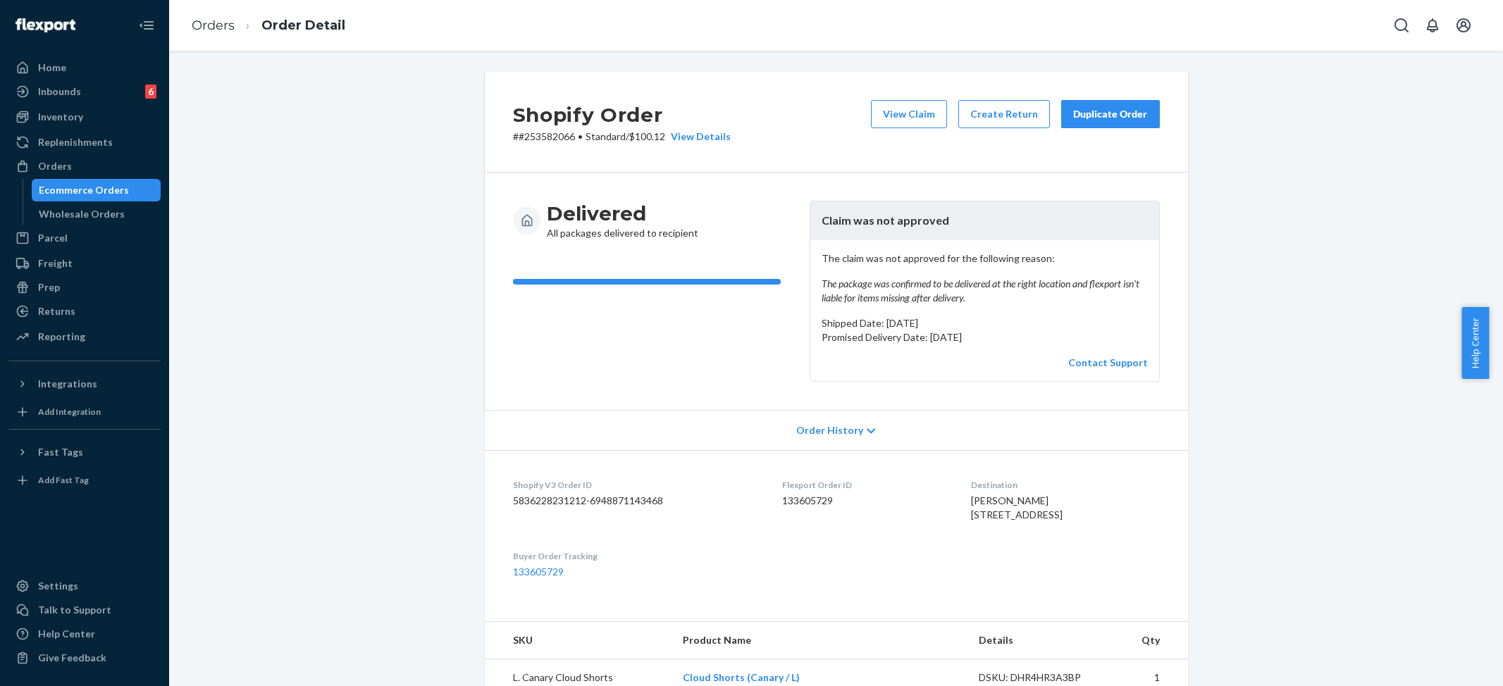  I want to click on div: Inbounds, so click(59, 92).